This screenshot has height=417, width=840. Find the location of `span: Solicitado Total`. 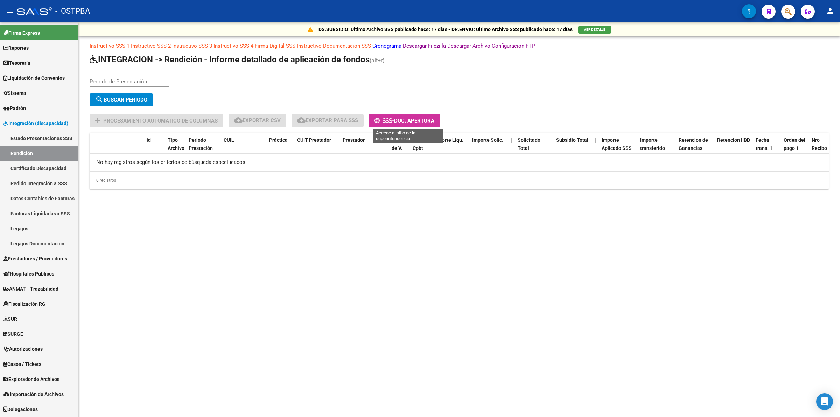

span: Solicitado Total is located at coordinates (529, 144).